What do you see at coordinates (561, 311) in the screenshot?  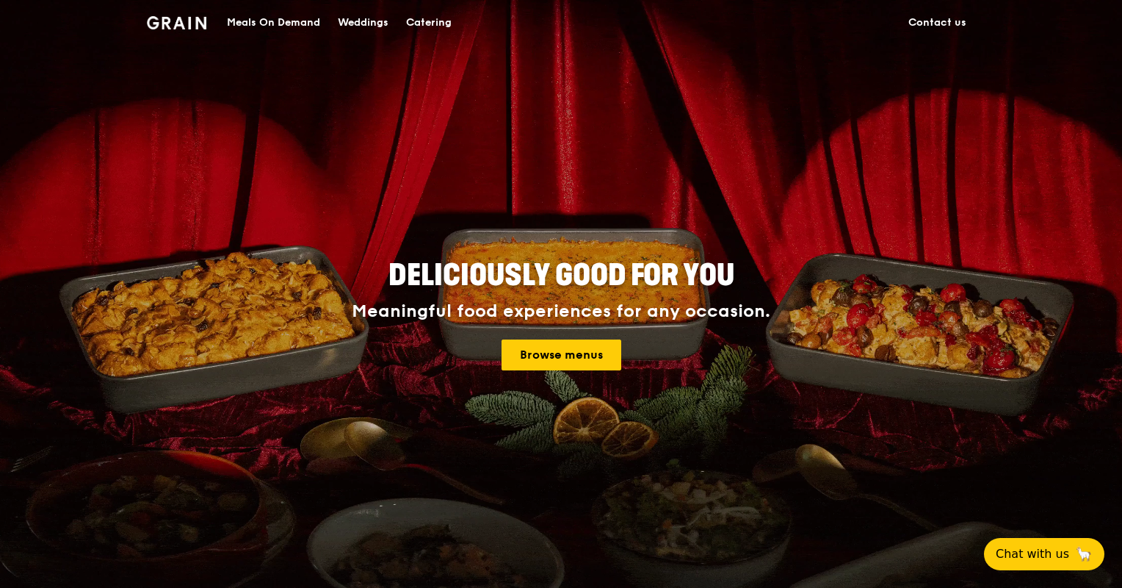 I see `div: Meaningful food experiences for any occasion.` at bounding box center [561, 311].